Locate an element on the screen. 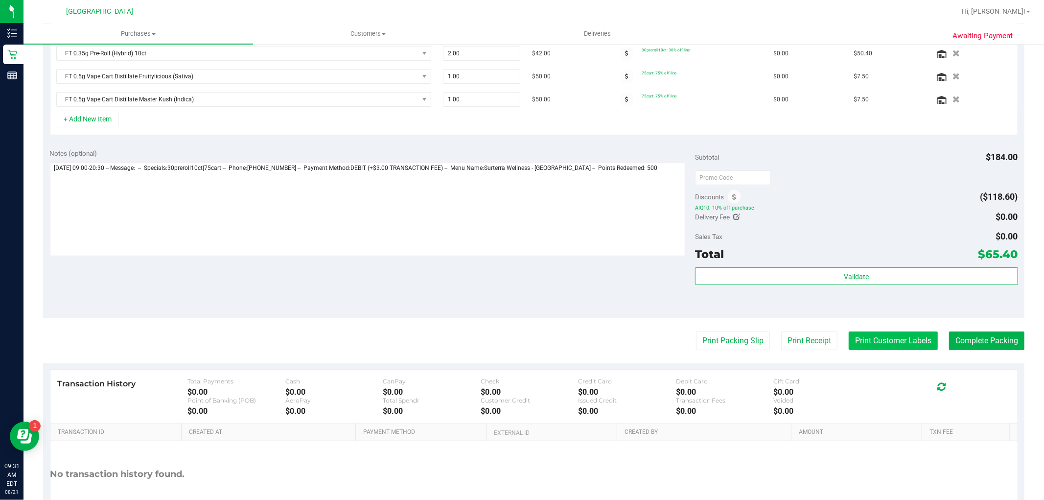 This screenshot has height=500, width=1044. div: AeroPay is located at coordinates (334, 400).